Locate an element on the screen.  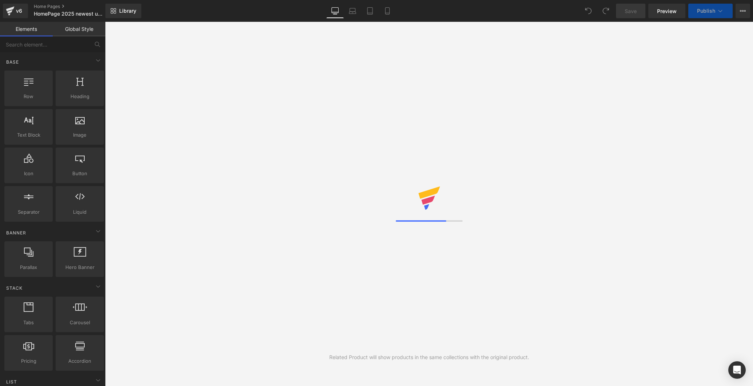
span: Separator is located at coordinates (28, 212).